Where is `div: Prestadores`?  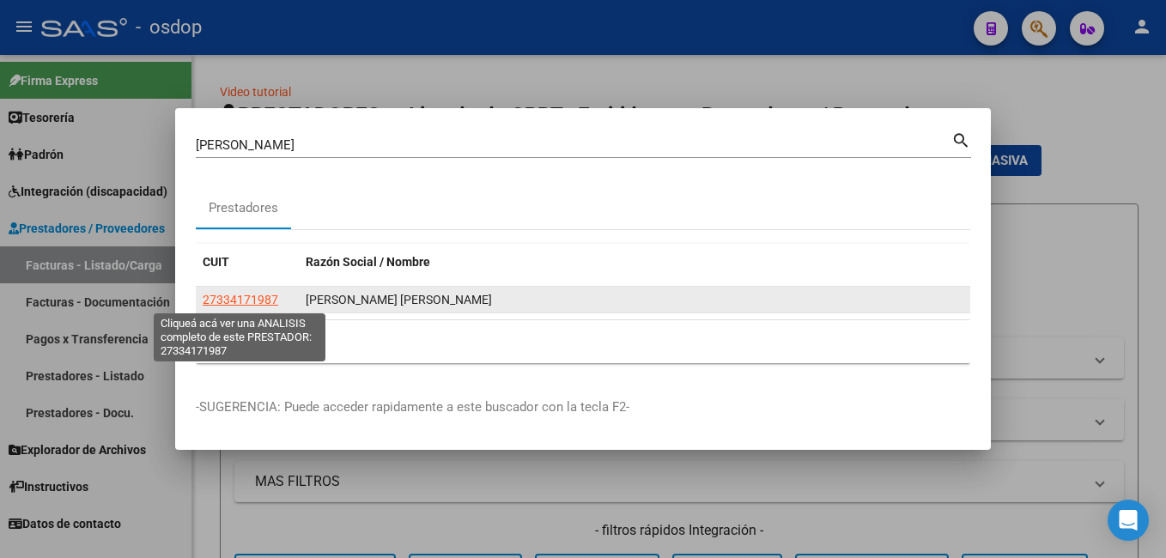 div: Prestadores is located at coordinates (243, 208).